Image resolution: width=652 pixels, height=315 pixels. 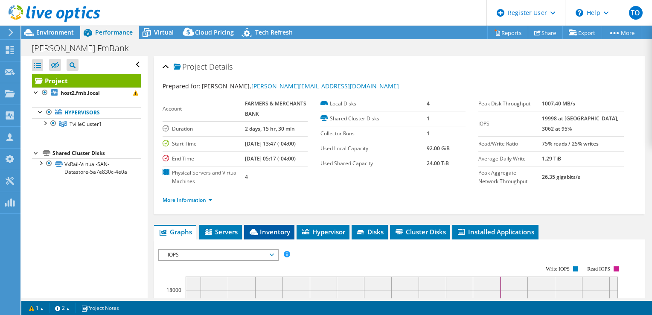 What do you see at coordinates (510, 159) in the screenshot?
I see `label: Average Daily Write` at bounding box center [510, 159].